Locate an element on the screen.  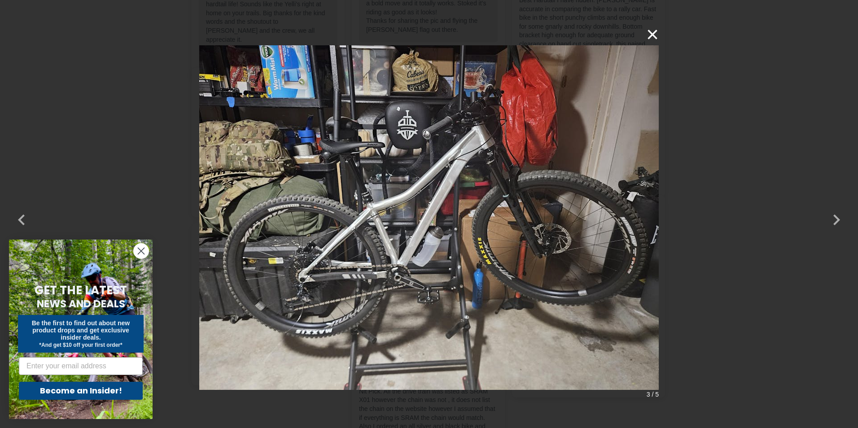
span: 3 / 5 is located at coordinates (652, 394).